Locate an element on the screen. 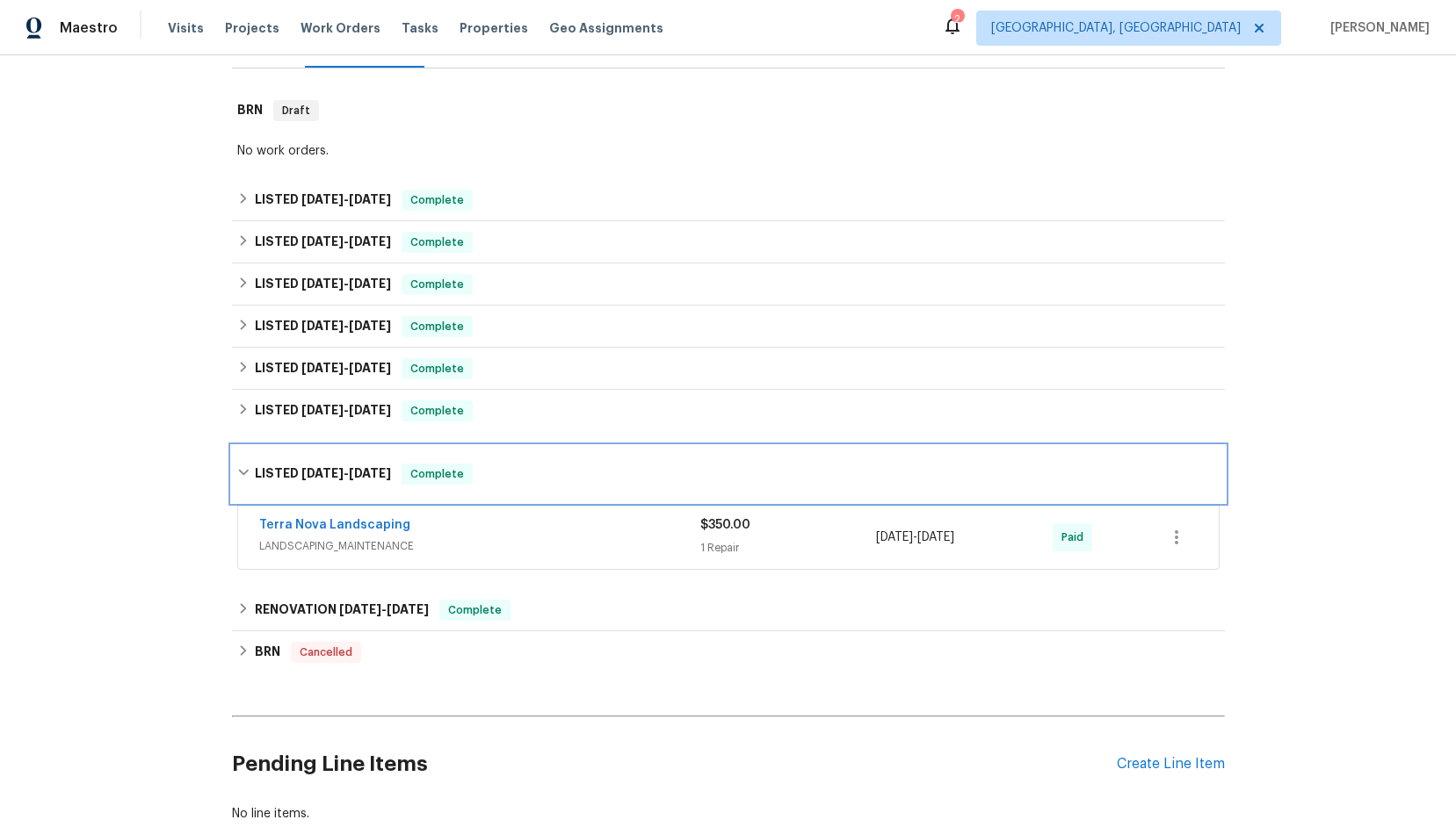  span: Cancelled is located at coordinates (326, 653).